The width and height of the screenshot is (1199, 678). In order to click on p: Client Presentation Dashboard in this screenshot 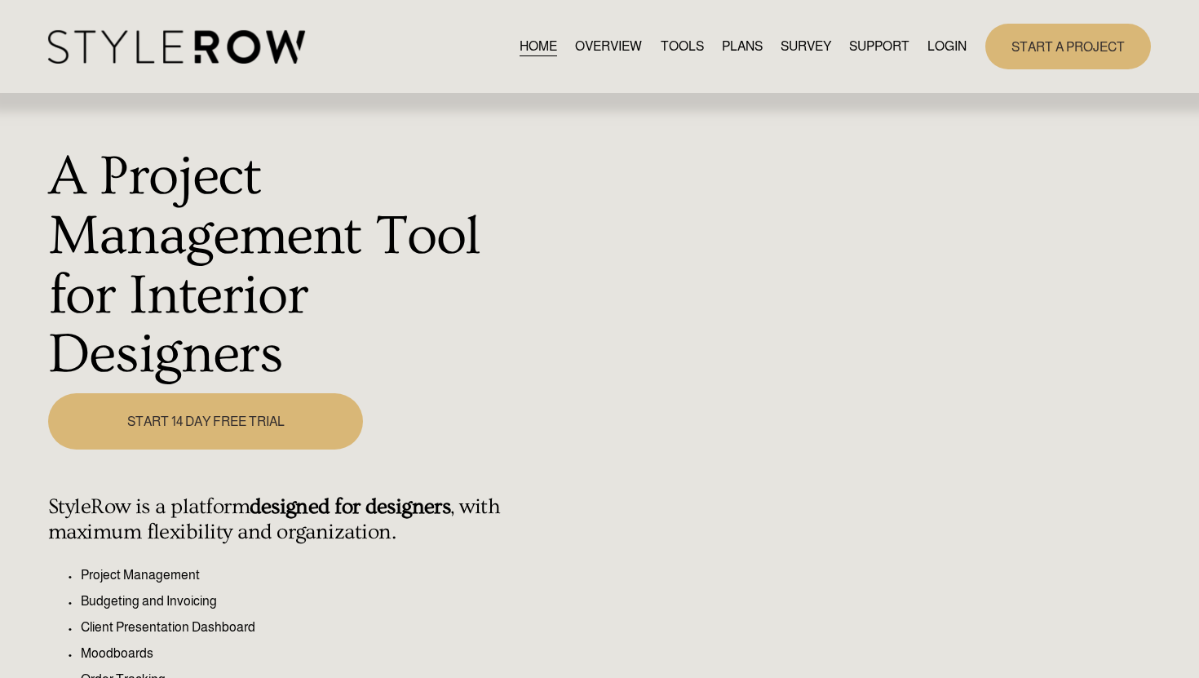, I will do `click(291, 627)`.